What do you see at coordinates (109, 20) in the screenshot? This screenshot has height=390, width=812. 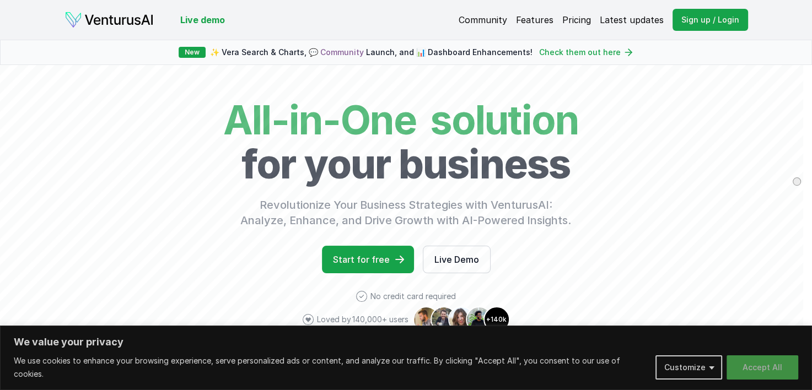 I see `img: logo` at bounding box center [109, 20].